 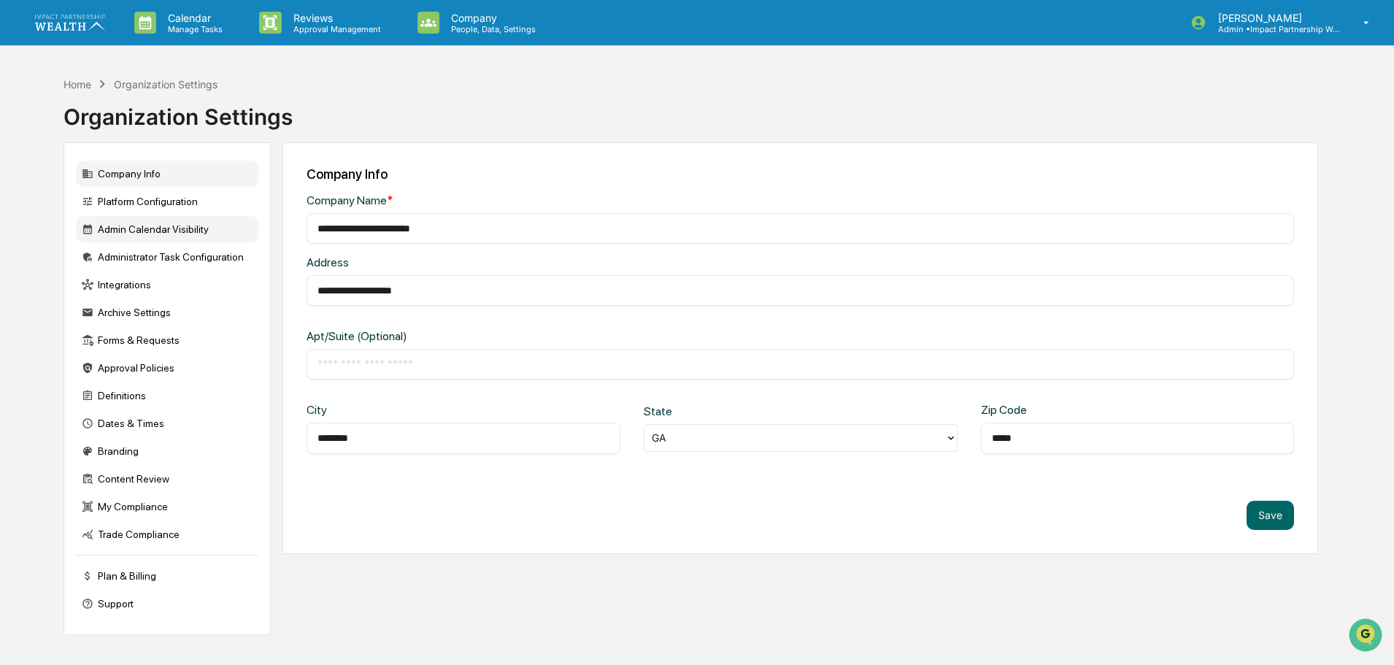 What do you see at coordinates (61, 219) in the screenshot?
I see `span: Data Lookup` at bounding box center [61, 219].